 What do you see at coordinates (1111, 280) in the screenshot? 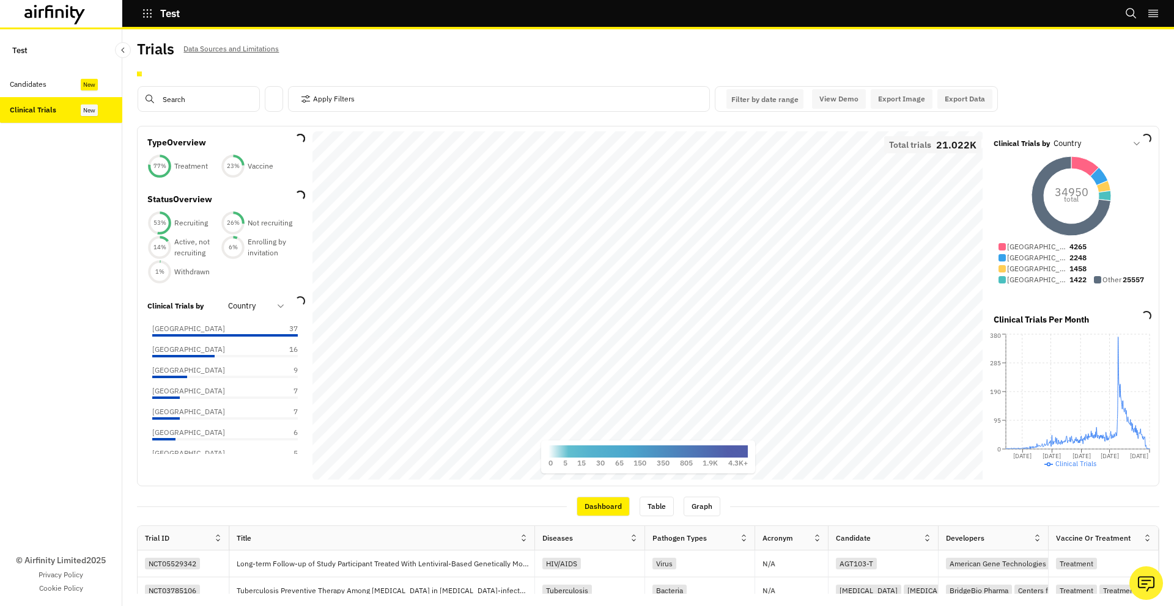
I see `p: Other` at bounding box center [1111, 280].